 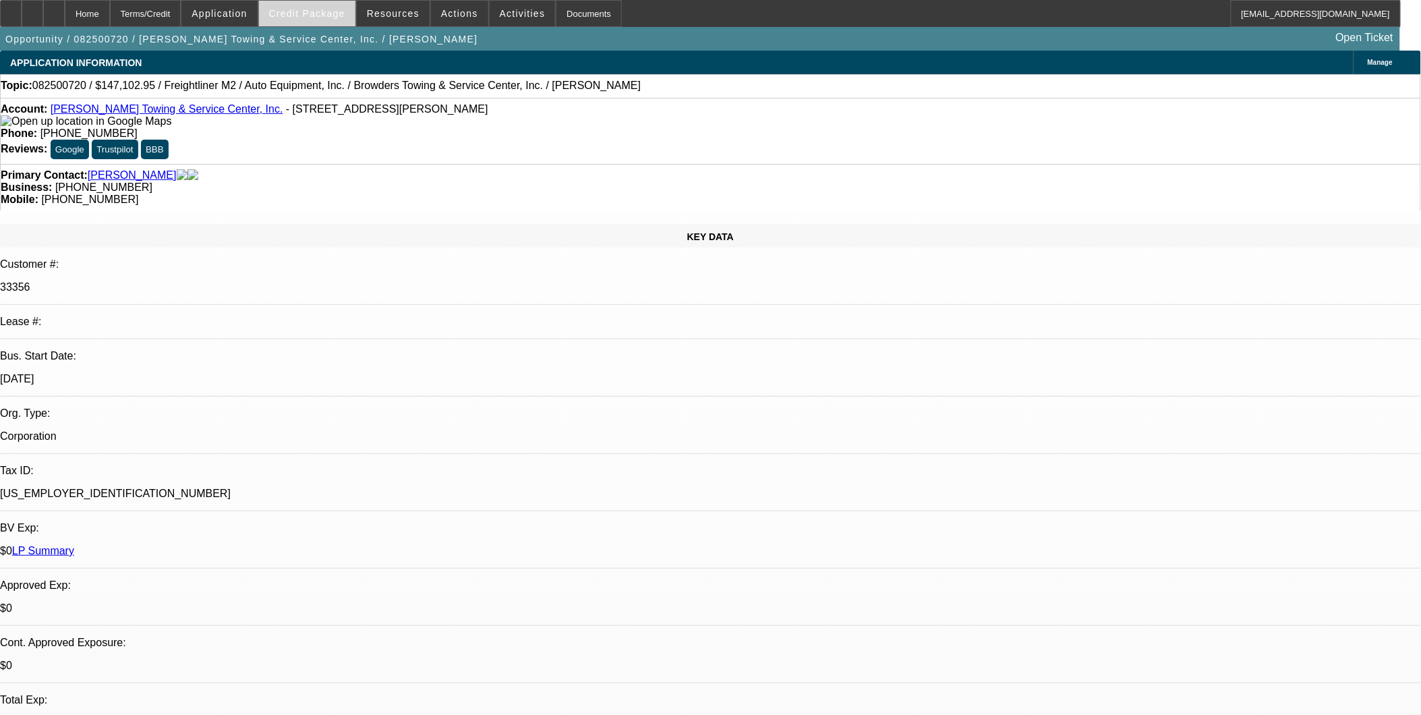 I want to click on span: Manage, so click(x=1380, y=62).